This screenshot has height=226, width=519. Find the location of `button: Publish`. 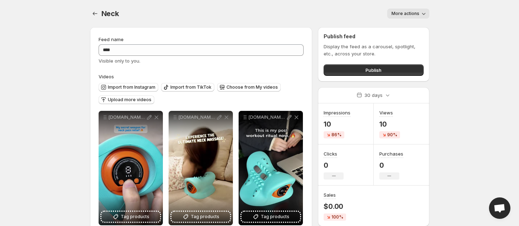

button: Publish is located at coordinates (373, 70).